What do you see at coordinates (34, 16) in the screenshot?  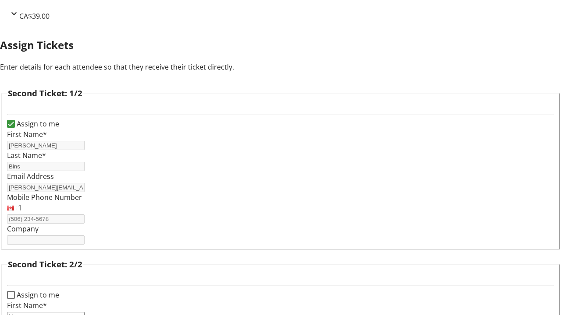 I see `span: CA$39.00` at bounding box center [34, 16].